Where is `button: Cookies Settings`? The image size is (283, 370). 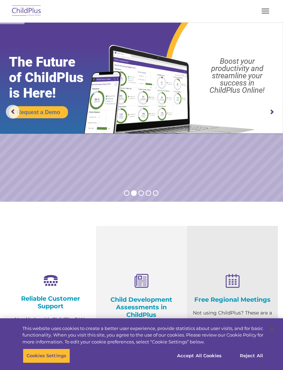 button: Cookies Settings is located at coordinates (46, 356).